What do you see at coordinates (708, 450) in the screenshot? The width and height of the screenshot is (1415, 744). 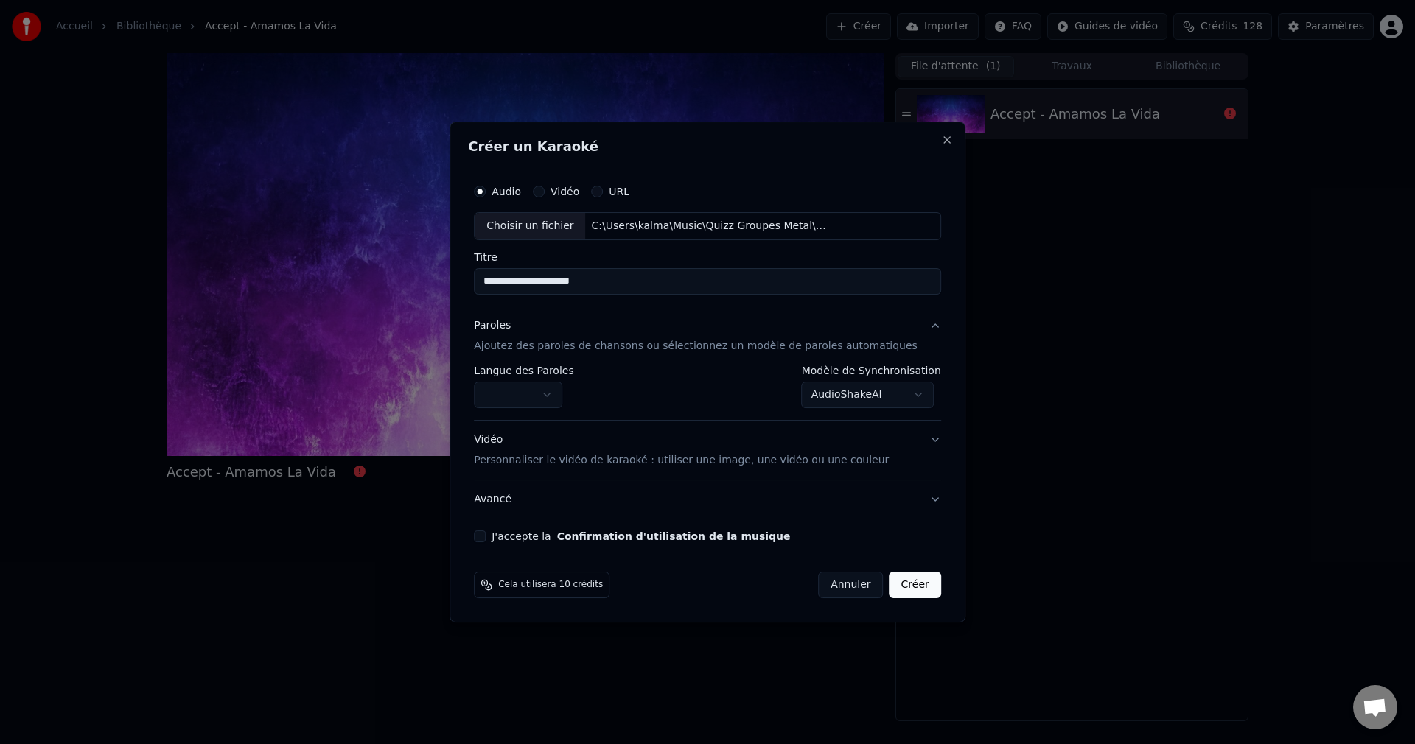 I see `button: VidéoPersonnaliser le vidéo de karaoké : utiliser une image, une vidéo ou une couleur` at bounding box center [708, 450].